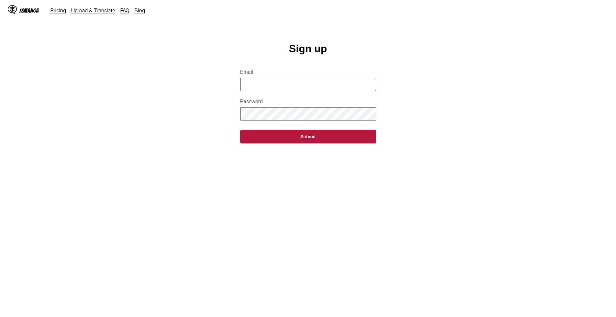 This screenshot has height=317, width=616. What do you see at coordinates (308, 72) in the screenshot?
I see `label: Email` at bounding box center [308, 72].